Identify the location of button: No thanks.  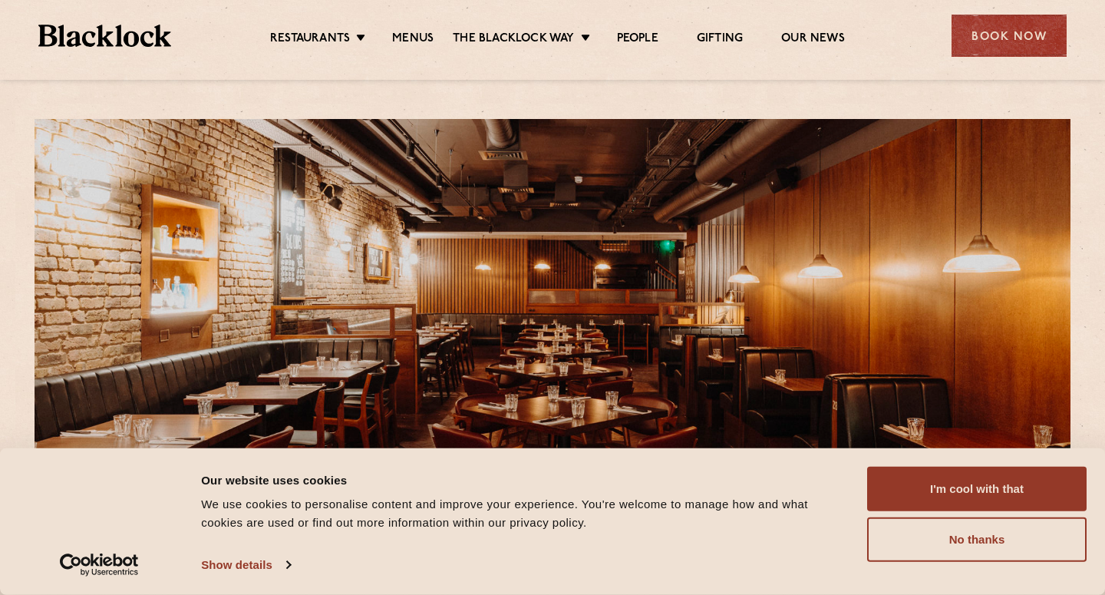
(977, 540).